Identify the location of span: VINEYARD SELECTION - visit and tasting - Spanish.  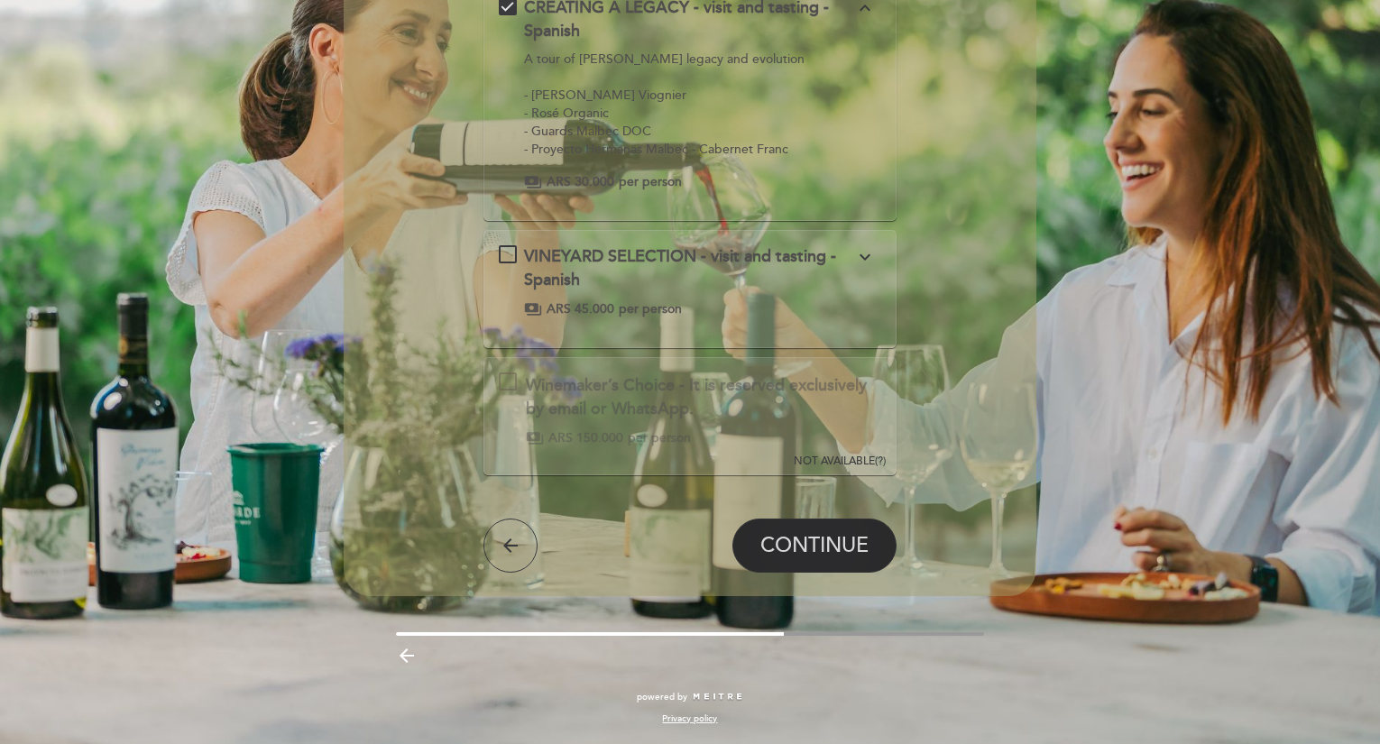
(680, 268).